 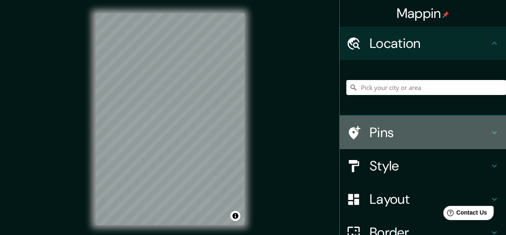 What do you see at coordinates (430, 132) in the screenshot?
I see `h4: Pins` at bounding box center [430, 132].